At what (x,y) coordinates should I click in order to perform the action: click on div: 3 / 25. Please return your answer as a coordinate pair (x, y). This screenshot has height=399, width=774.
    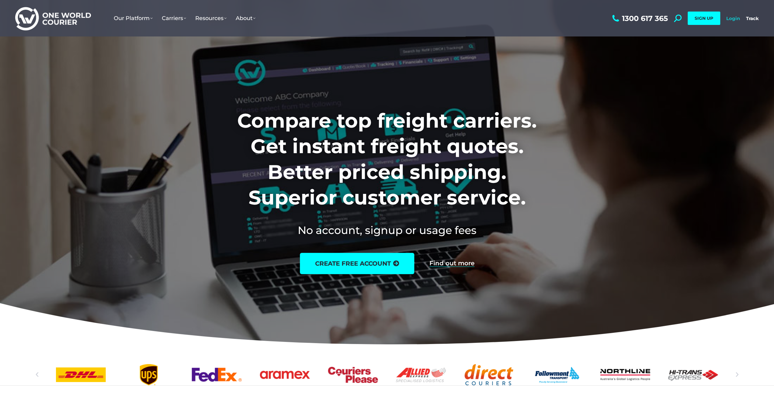
    Looking at the image, I should click on (81, 375).